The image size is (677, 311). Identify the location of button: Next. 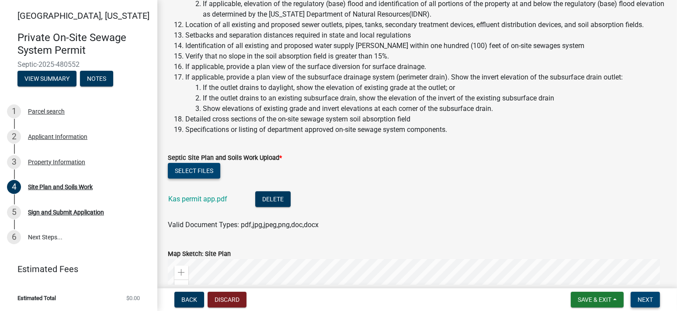
(645, 300).